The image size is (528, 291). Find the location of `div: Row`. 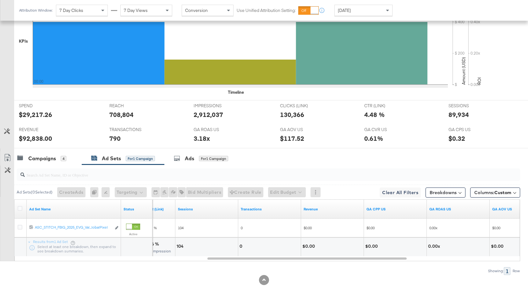

div: Row is located at coordinates (516, 271).